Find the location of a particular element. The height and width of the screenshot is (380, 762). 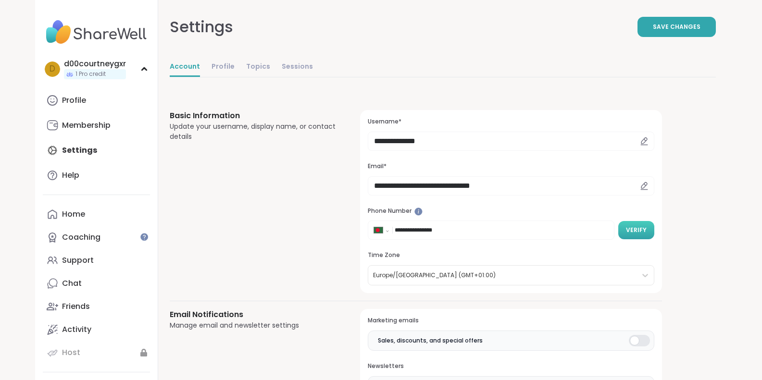

span: Verify is located at coordinates (636, 230).